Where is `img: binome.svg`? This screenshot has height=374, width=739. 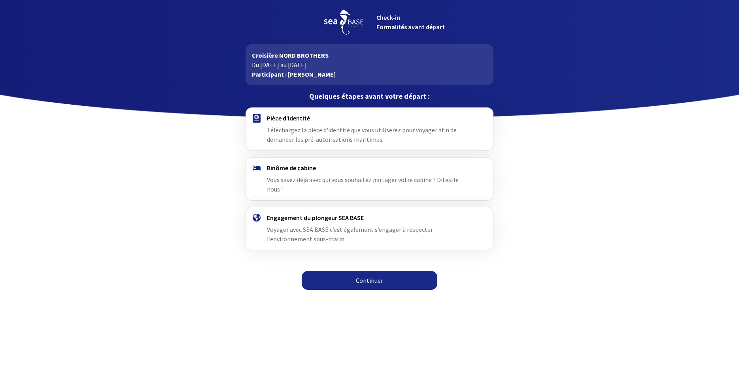 img: binome.svg is located at coordinates (257, 168).